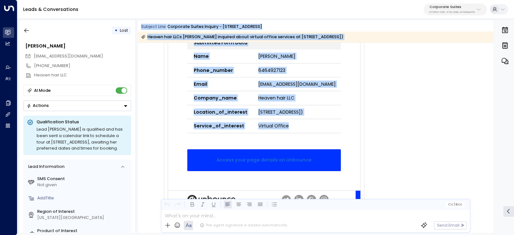 The width and height of the screenshot is (514, 235). Describe the element at coordinates (223, 70) in the screenshot. I see `th: phone_number` at that location.